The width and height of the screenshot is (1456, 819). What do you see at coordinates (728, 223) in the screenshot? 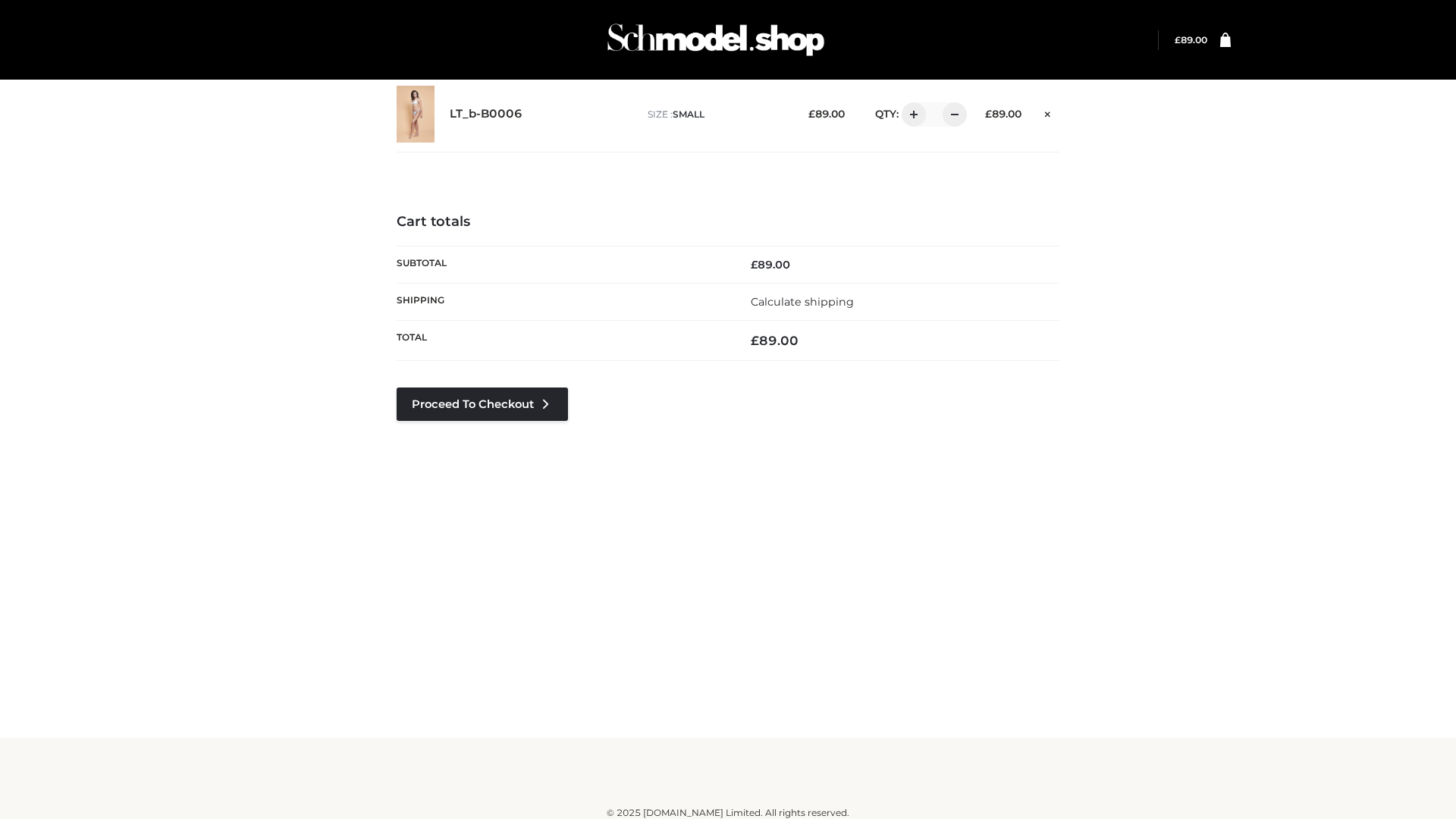
I see `h4: Cart totals` at bounding box center [728, 223].